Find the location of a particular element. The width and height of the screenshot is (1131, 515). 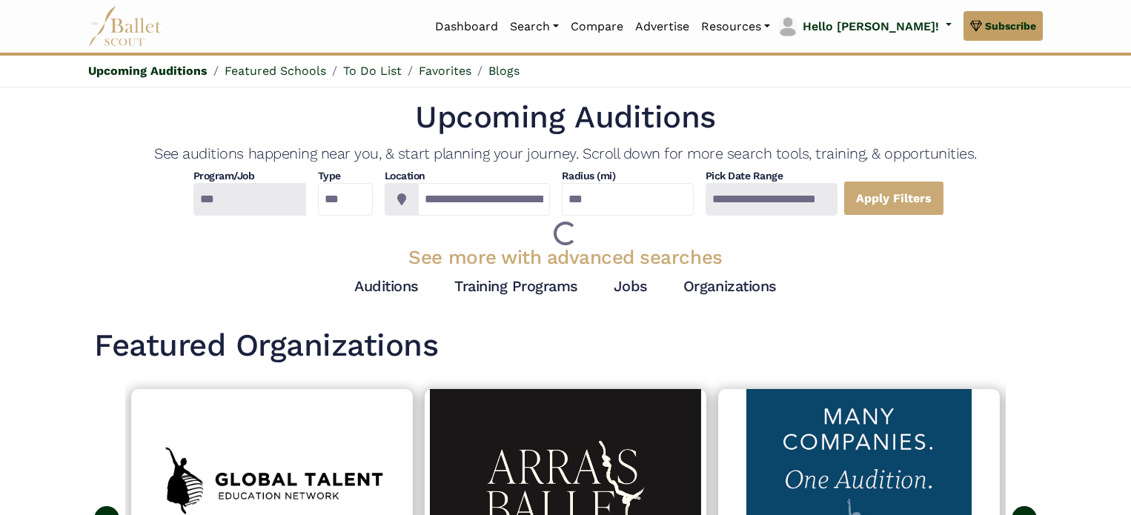

h1: Upcoming Auditions is located at coordinates (565, 117).